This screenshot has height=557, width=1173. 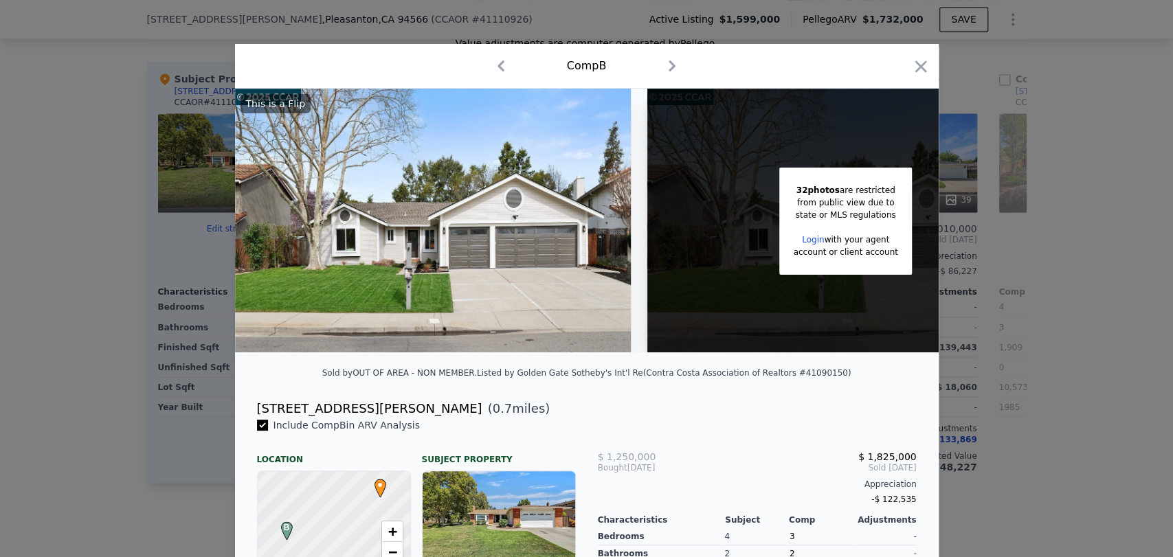 What do you see at coordinates (792, 537) in the screenshot?
I see `span: 3` at bounding box center [792, 537].